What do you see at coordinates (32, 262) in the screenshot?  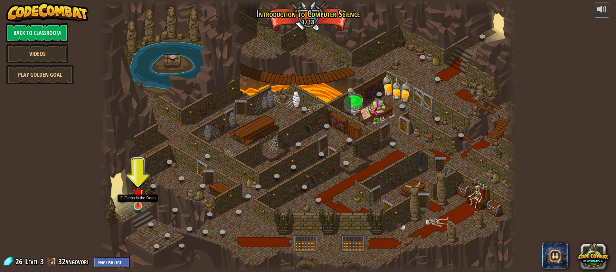 I see `span: Level` at bounding box center [32, 262].